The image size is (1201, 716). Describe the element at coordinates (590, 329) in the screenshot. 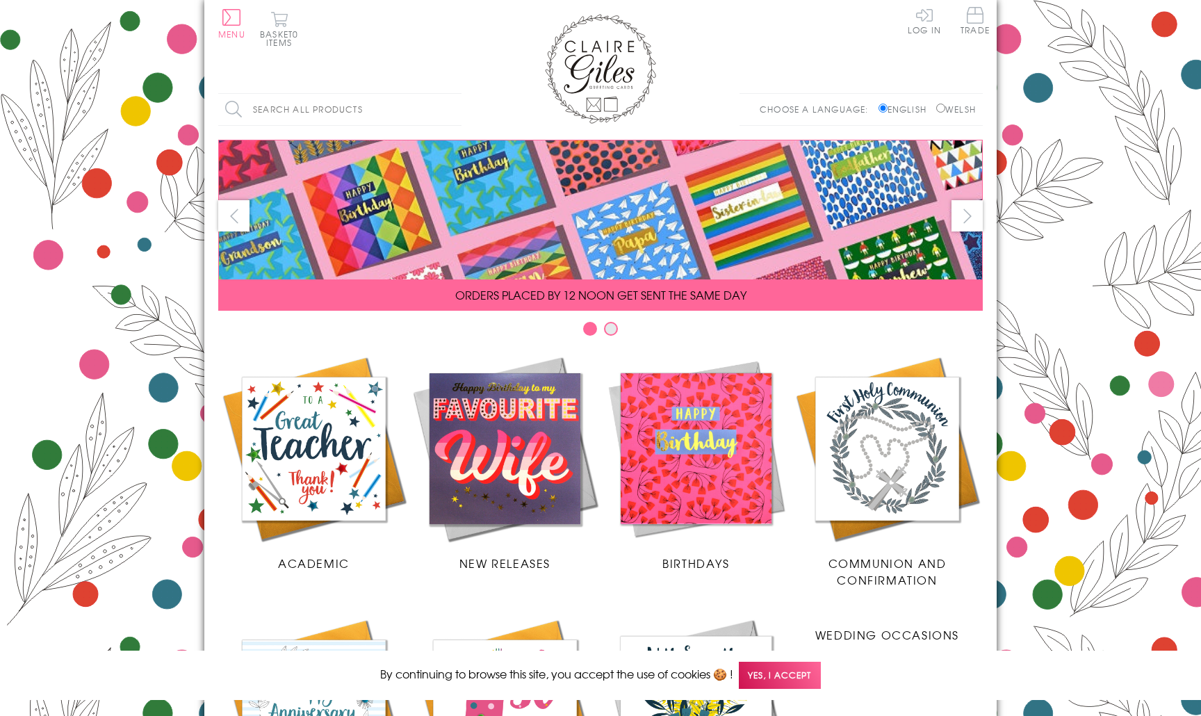

I see `button: Carousel Page 1 (Current Slide)` at that location.